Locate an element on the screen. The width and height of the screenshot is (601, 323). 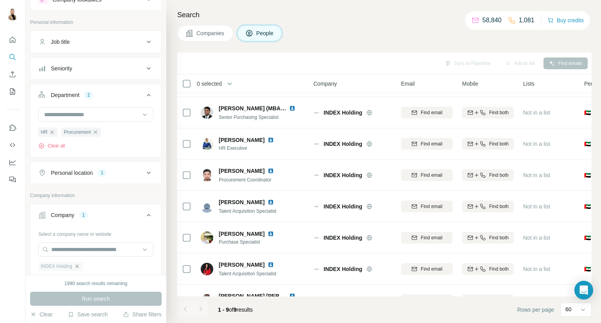
span: Procurement is located at coordinates (77, 132).